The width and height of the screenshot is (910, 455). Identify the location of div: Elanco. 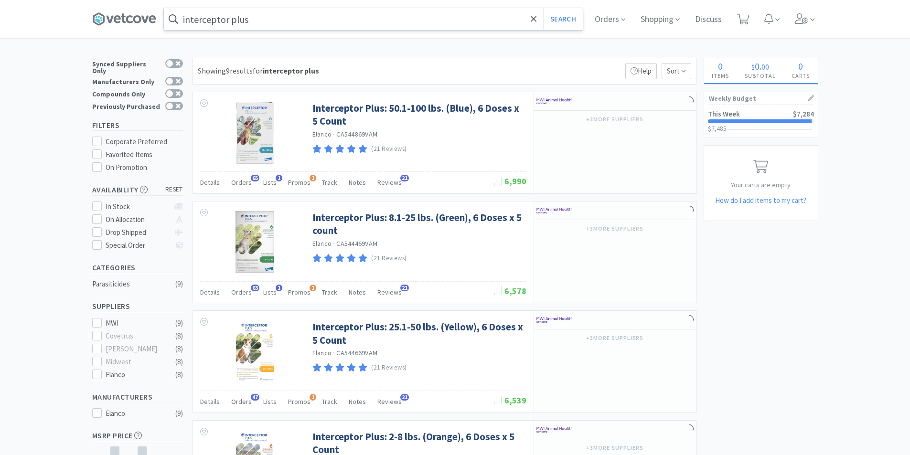
(135, 375).